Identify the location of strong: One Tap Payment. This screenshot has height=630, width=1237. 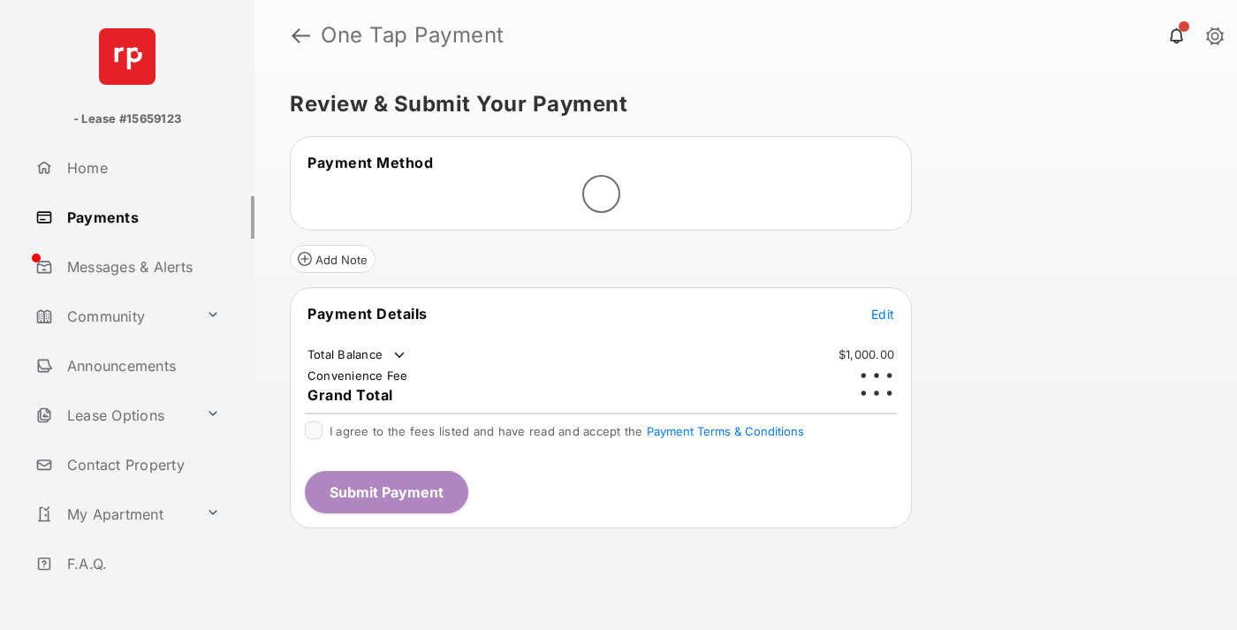
(413, 35).